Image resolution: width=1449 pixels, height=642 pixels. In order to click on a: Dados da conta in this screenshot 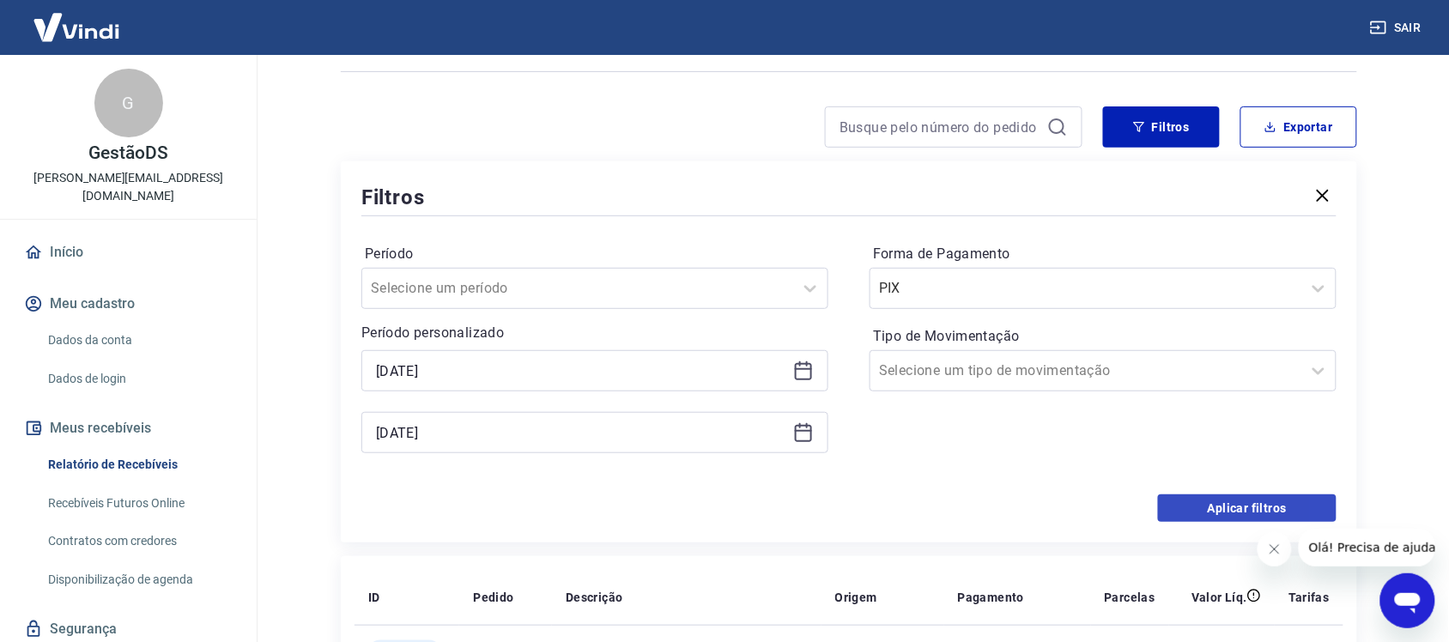, I will do `click(138, 340)`.